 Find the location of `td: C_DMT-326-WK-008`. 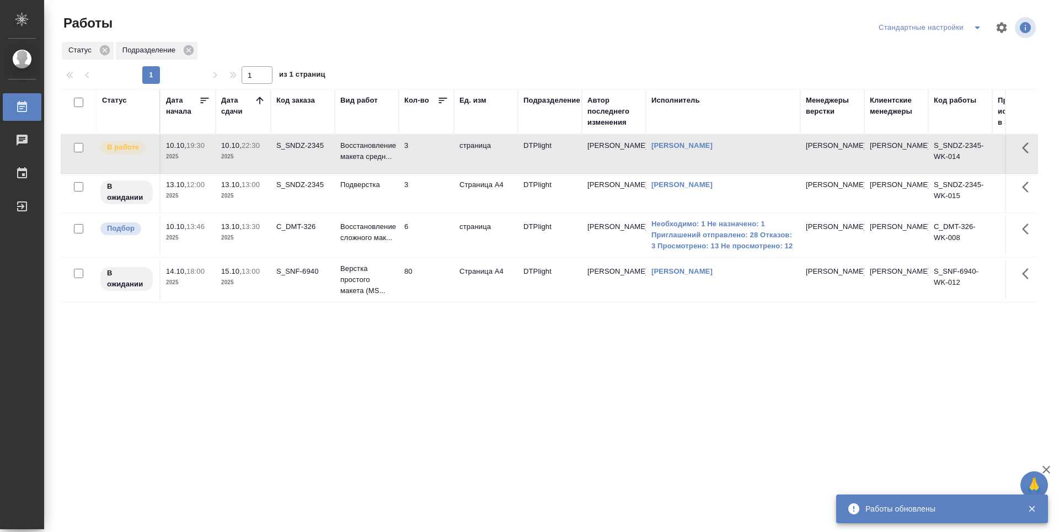

td: C_DMT-326-WK-008 is located at coordinates (961, 235).